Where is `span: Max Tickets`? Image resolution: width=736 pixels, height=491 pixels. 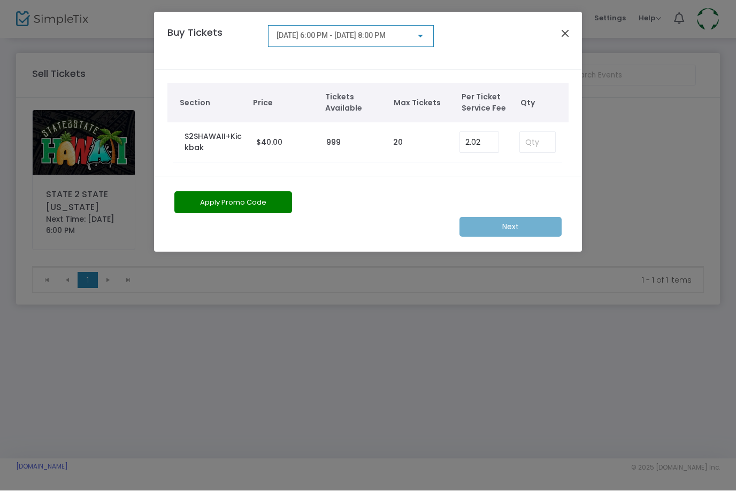 span: Max Tickets is located at coordinates (422, 103).